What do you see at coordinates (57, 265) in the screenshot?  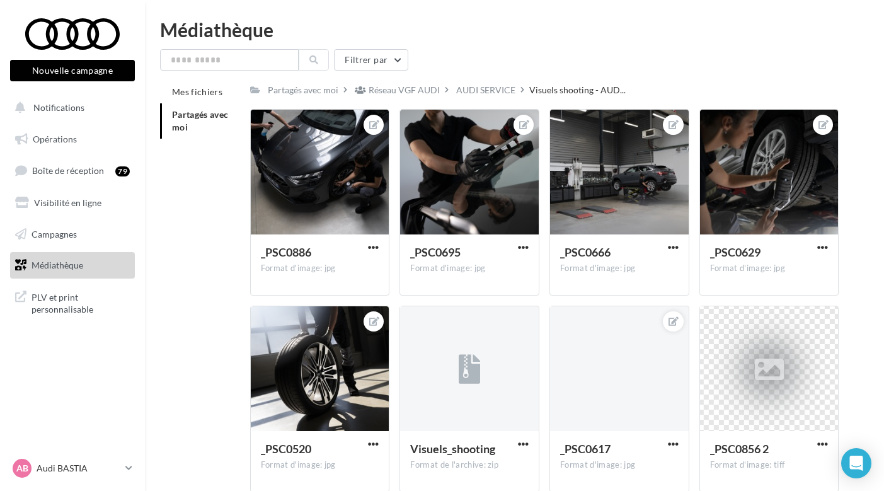 I see `span: Médiathèque` at bounding box center [57, 265].